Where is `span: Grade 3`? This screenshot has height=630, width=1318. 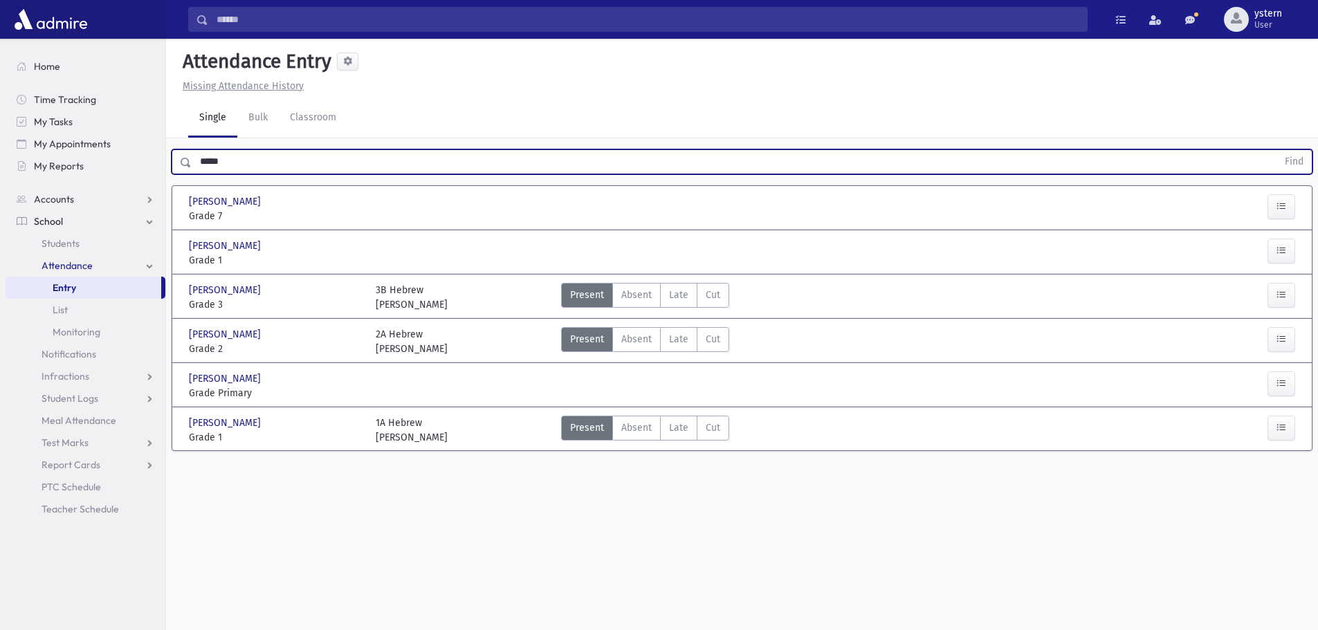
span: Grade 3 is located at coordinates (275, 304).